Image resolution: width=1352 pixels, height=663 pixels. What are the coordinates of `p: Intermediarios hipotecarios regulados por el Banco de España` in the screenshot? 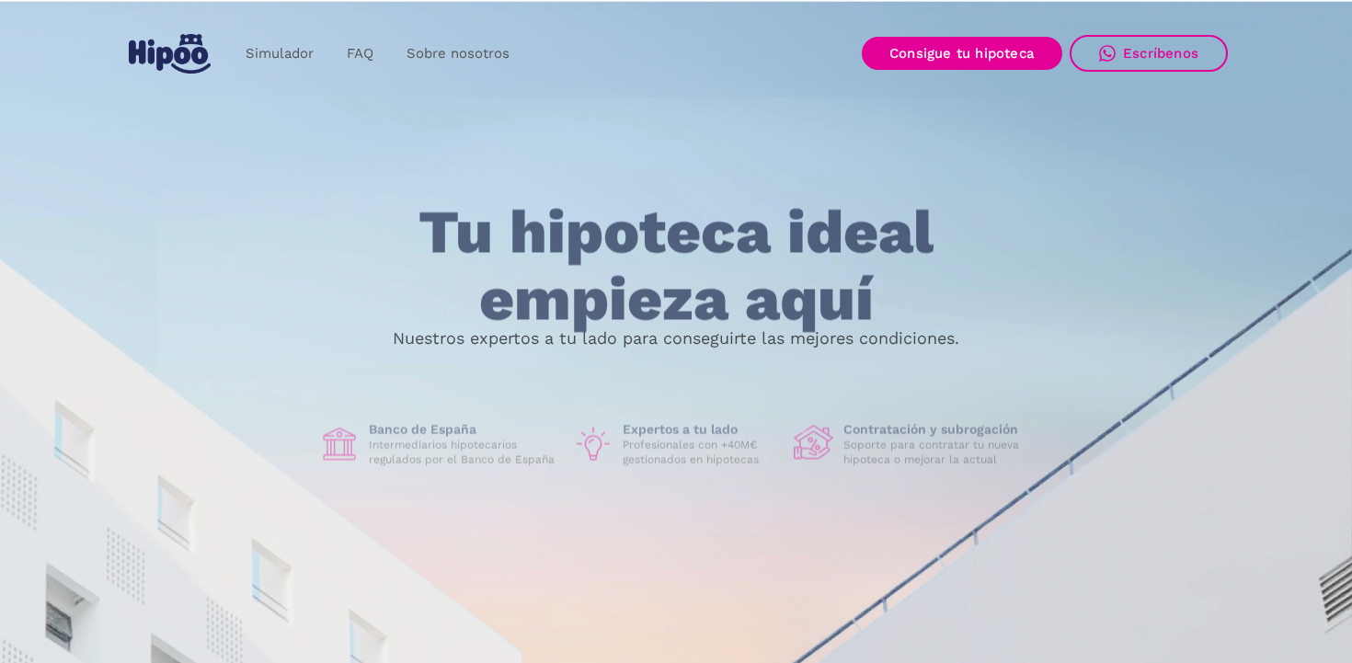 It's located at (464, 453).